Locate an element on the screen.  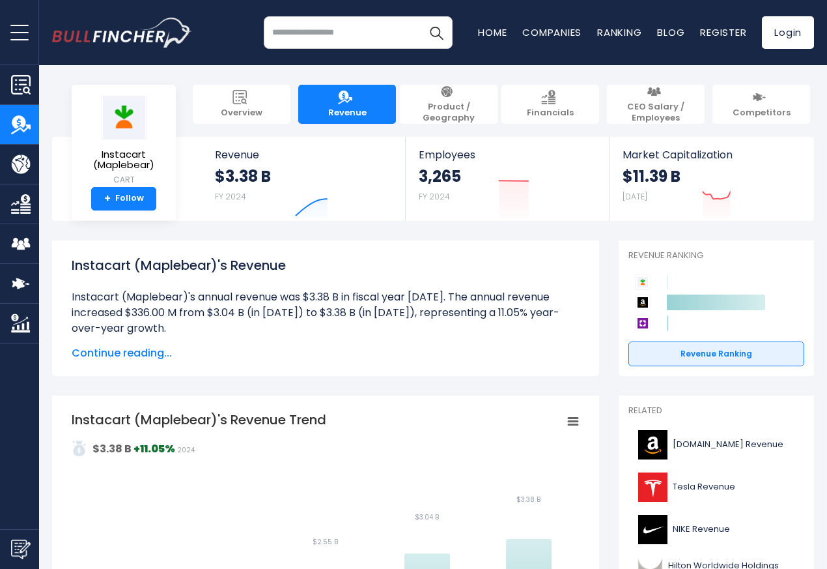
small: CART is located at coordinates (124, 180).